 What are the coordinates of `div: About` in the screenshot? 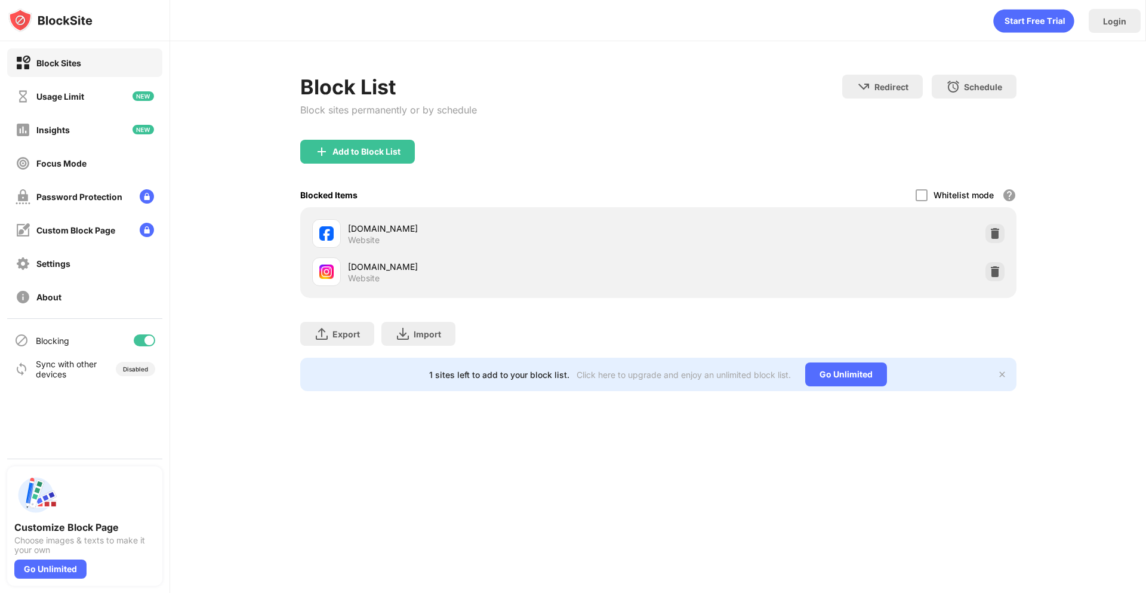 It's located at (49, 297).